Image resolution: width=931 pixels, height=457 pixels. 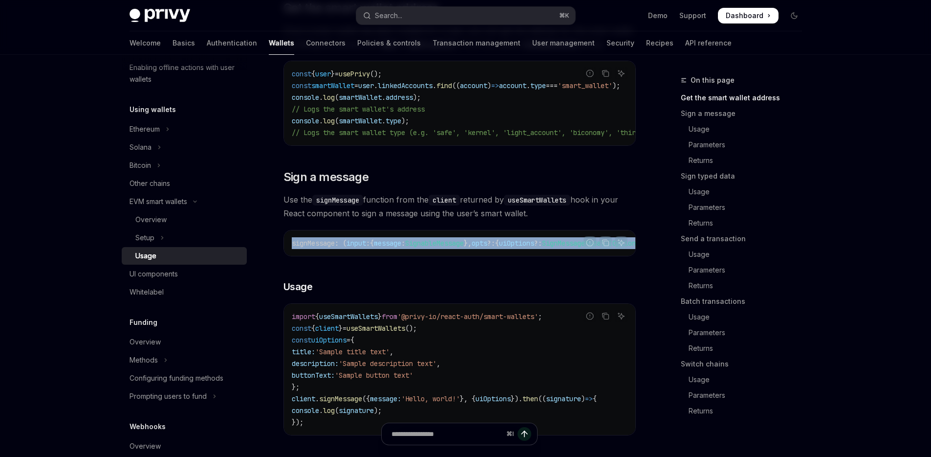 What do you see at coordinates (621, 73) in the screenshot?
I see `button: Ask AI` at bounding box center [621, 73].